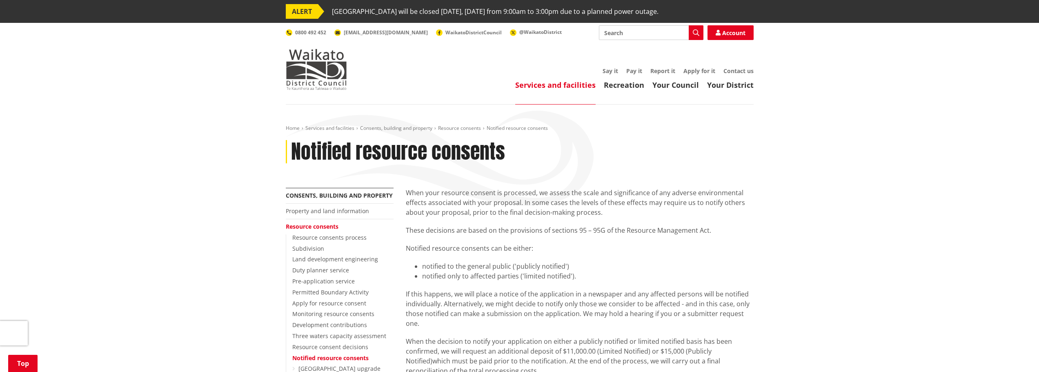 This screenshot has width=1039, height=372. Describe the element at coordinates (398, 152) in the screenshot. I see `h1: Notified resource consents` at that location.